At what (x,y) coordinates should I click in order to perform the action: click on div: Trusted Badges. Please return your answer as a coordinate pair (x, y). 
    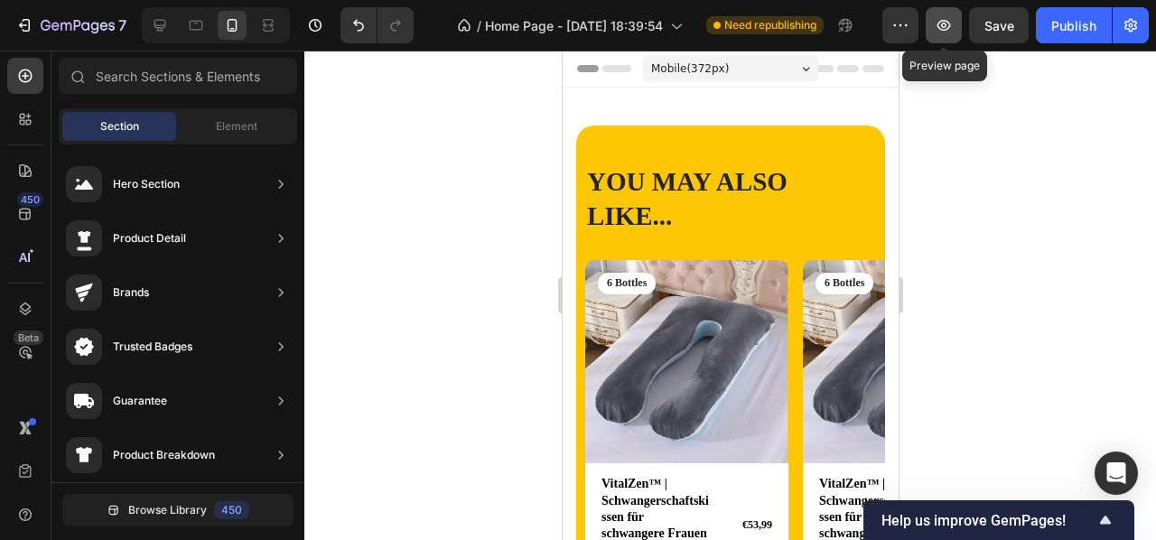
    Looking at the image, I should click on (153, 347).